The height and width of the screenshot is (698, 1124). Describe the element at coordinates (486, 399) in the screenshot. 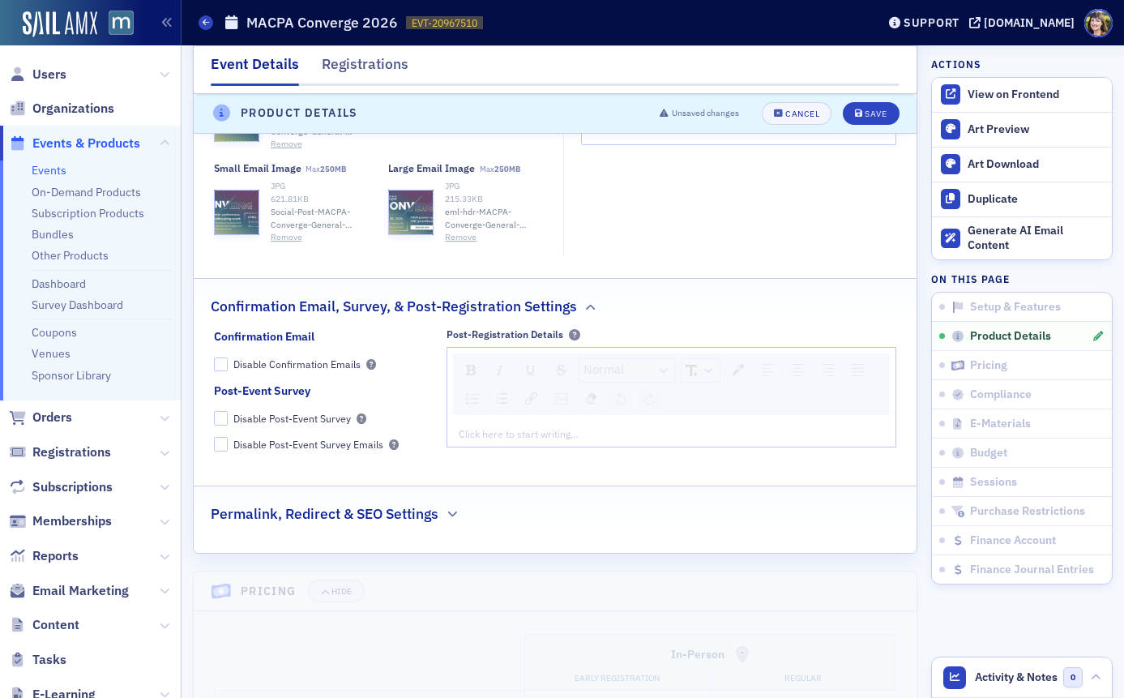

I see `div: rdw-list-control` at that location.